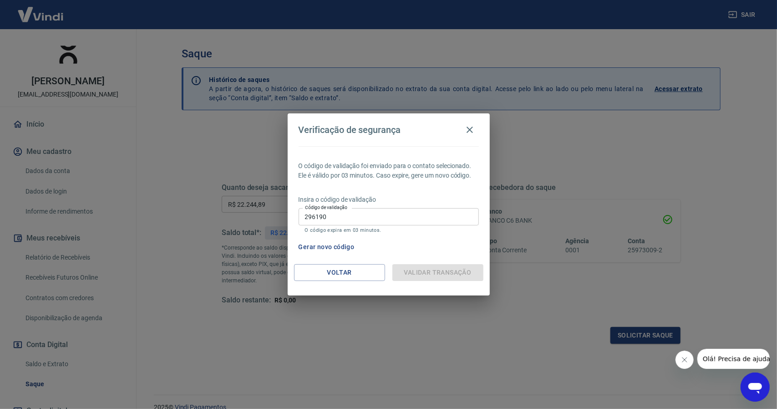  What do you see at coordinates (389, 199) in the screenshot?
I see `p: Insira o código de validação` at bounding box center [389, 199].